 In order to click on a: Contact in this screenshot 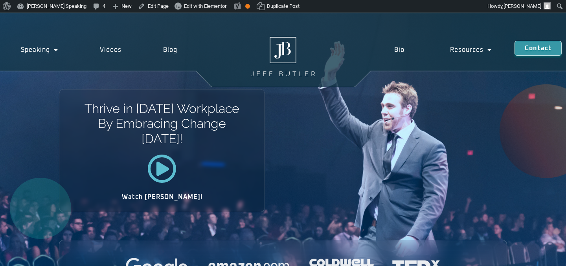, I will do `click(538, 48)`.